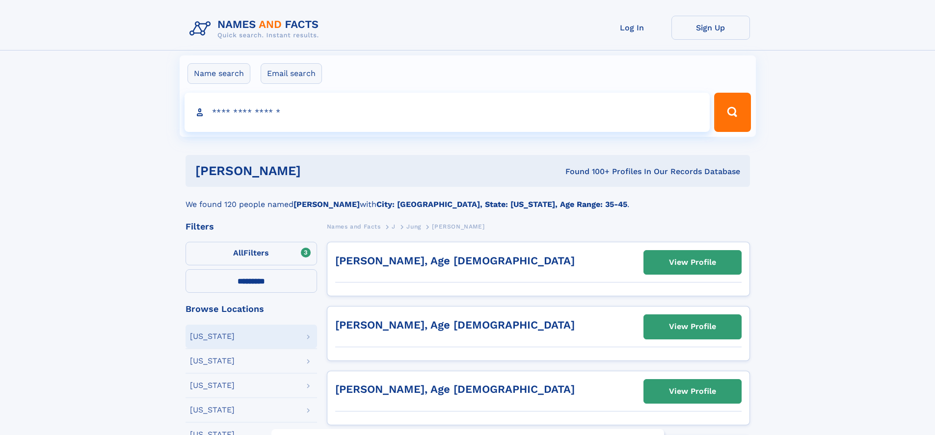 Image resolution: width=935 pixels, height=435 pixels. Describe the element at coordinates (394, 227) in the screenshot. I see `span: J` at that location.